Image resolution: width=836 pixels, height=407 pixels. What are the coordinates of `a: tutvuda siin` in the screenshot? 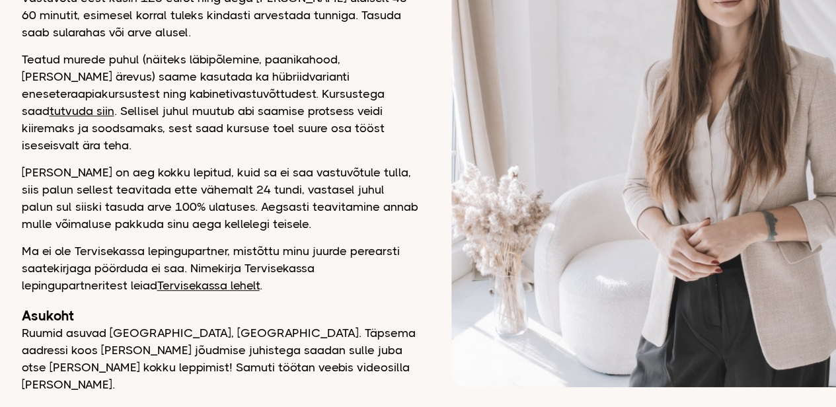 It's located at (82, 111).